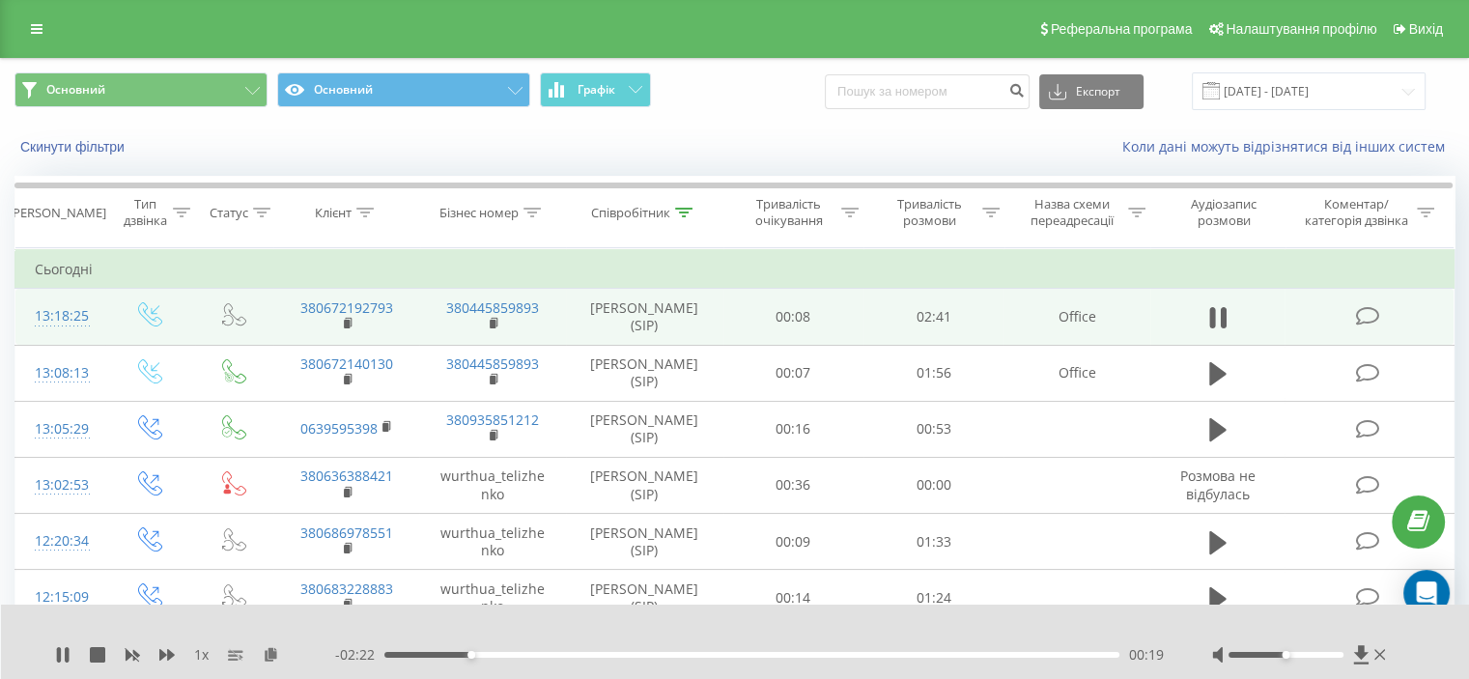 This screenshot has height=679, width=1469. What do you see at coordinates (1147, 655) in the screenshot?
I see `span: 00:19` at bounding box center [1147, 655].